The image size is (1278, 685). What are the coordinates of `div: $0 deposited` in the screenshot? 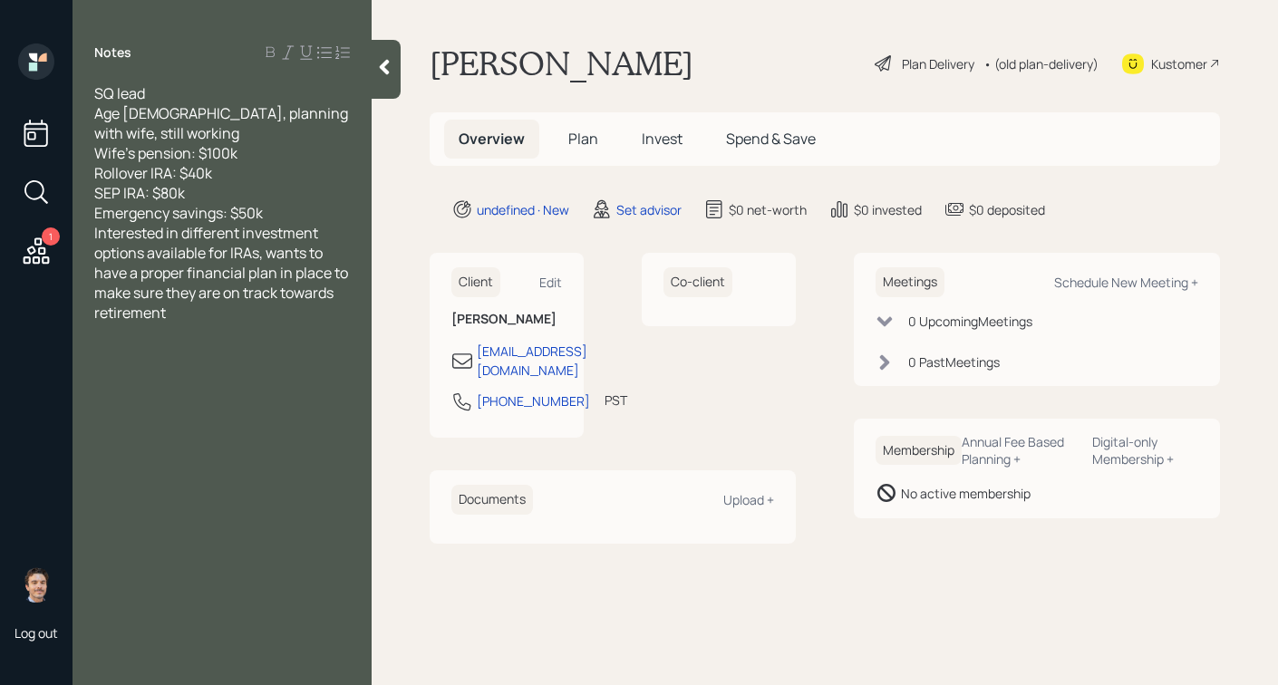 It's located at (1007, 209).